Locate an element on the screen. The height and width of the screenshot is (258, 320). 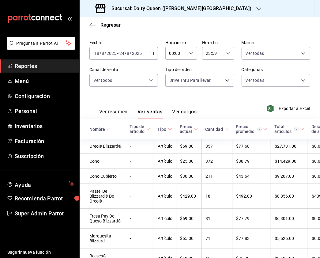
span: Personal is located at coordinates (44, 111).